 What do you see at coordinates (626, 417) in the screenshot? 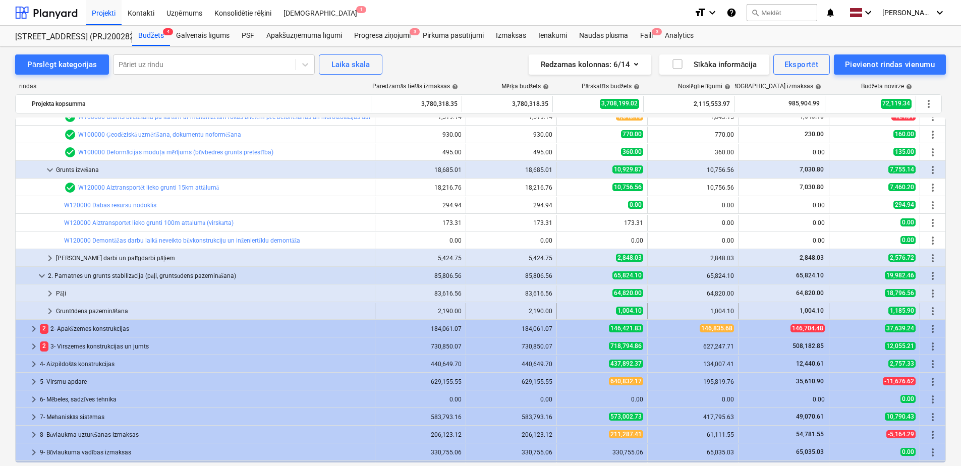
I see `span: 573,002.73` at bounding box center [626, 417].